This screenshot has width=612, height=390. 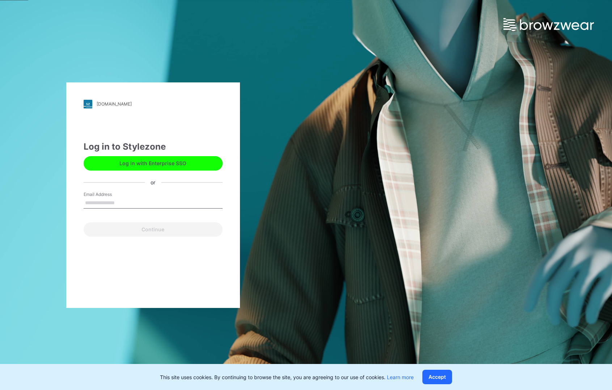 I want to click on a: Learn more, so click(x=400, y=377).